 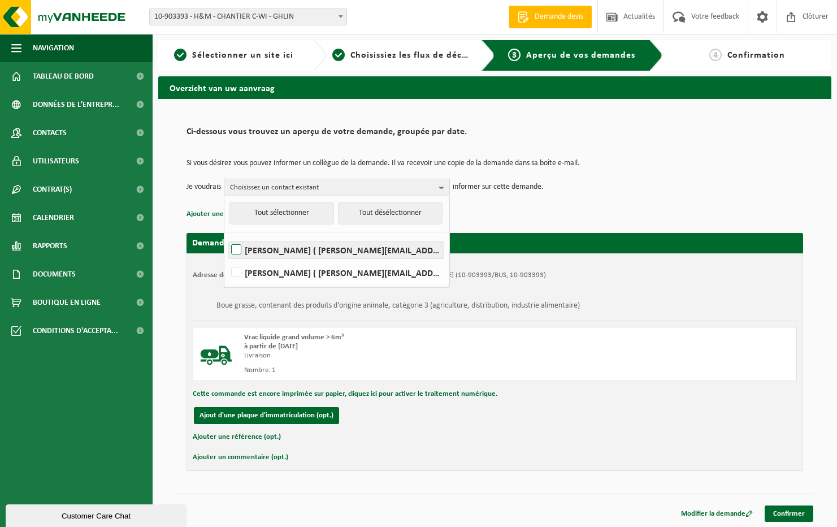 What do you see at coordinates (332, 188) in the screenshot?
I see `span: Choisissez un contact existant` at bounding box center [332, 188].